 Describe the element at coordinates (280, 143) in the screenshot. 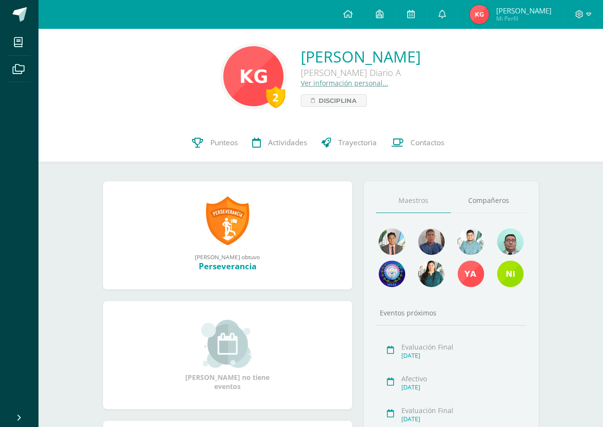

I see `a: Actividades` at that location.